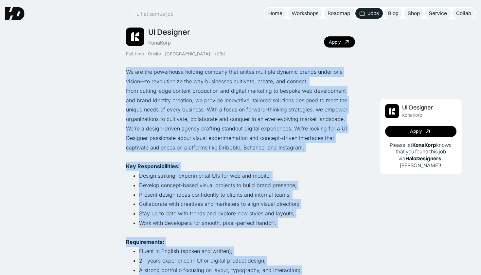  I want to click on li: Work with developers for smooth, pixel-perfect handoff., so click(247, 223).